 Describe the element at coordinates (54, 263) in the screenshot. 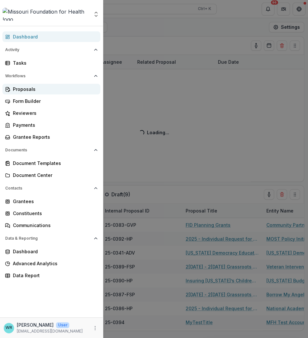

I see `div: Advanced Analytics` at that location.